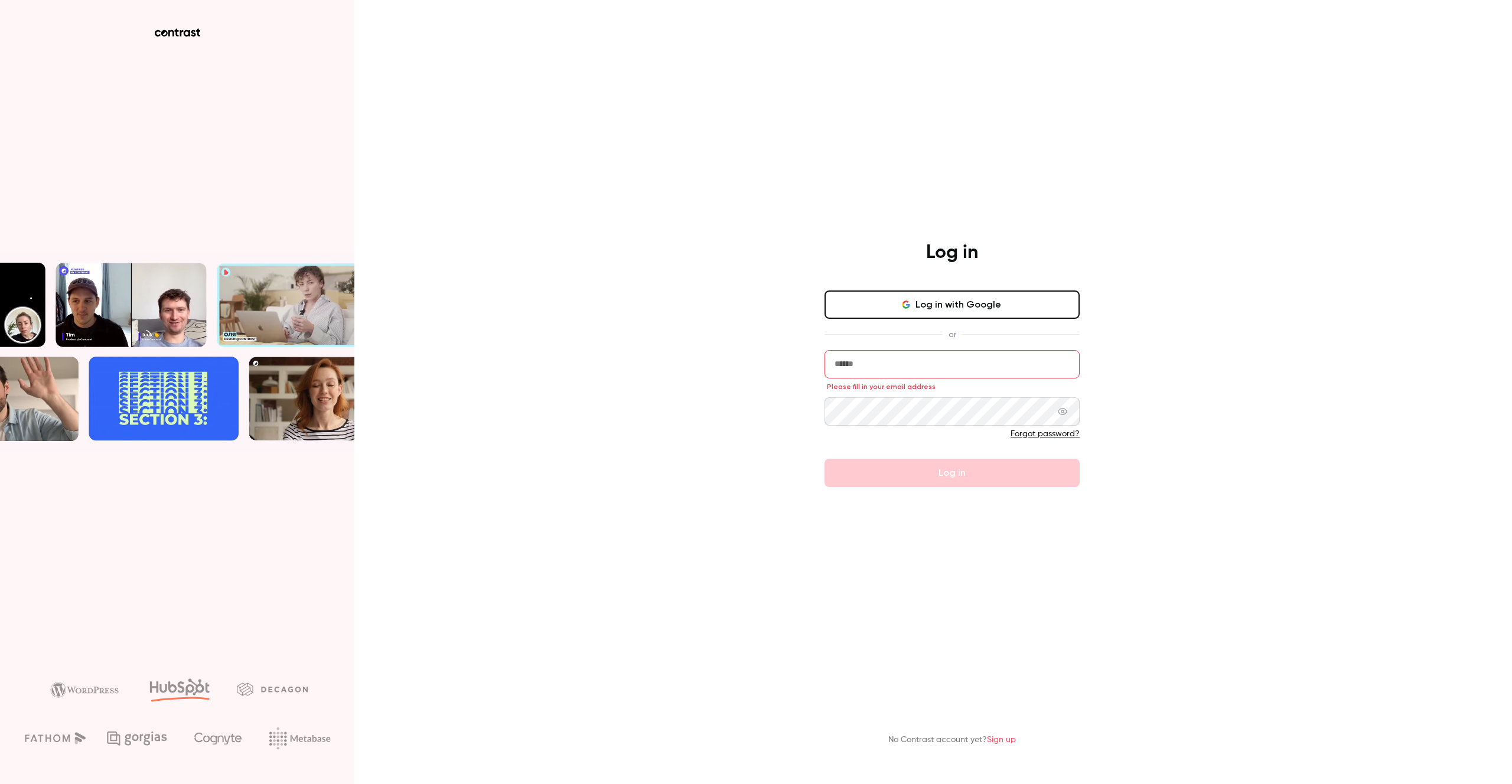 This screenshot has width=1512, height=784. I want to click on a: Forgot password?, so click(1045, 434).